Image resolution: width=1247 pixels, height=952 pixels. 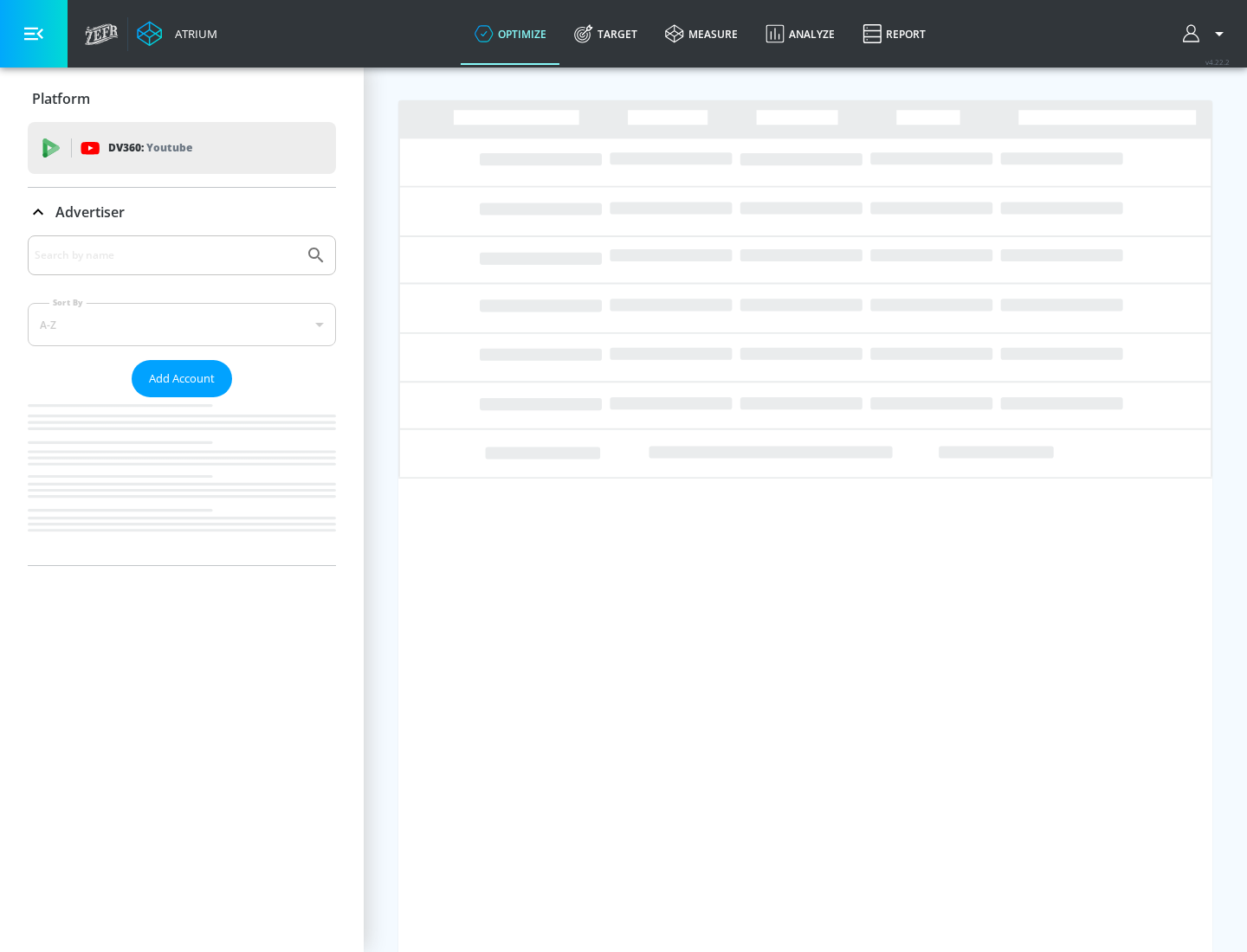 What do you see at coordinates (192, 34) in the screenshot?
I see `div: Atrium` at bounding box center [192, 34].